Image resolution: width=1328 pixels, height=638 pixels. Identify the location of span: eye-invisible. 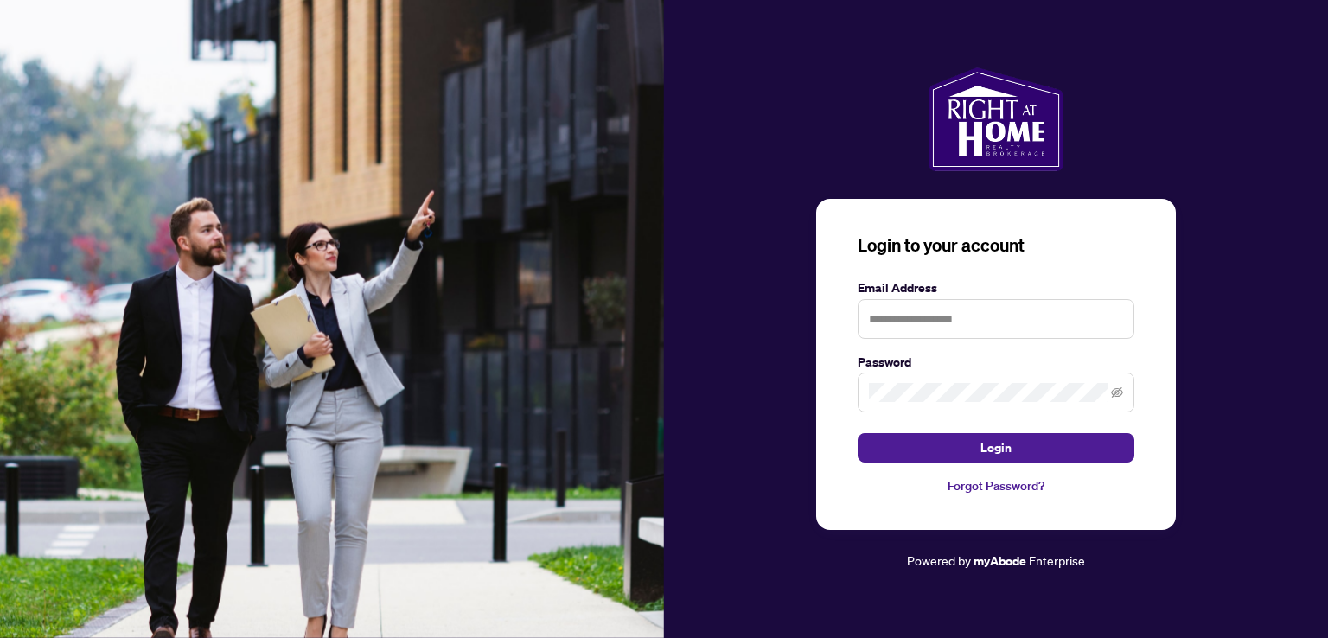
(1117, 393).